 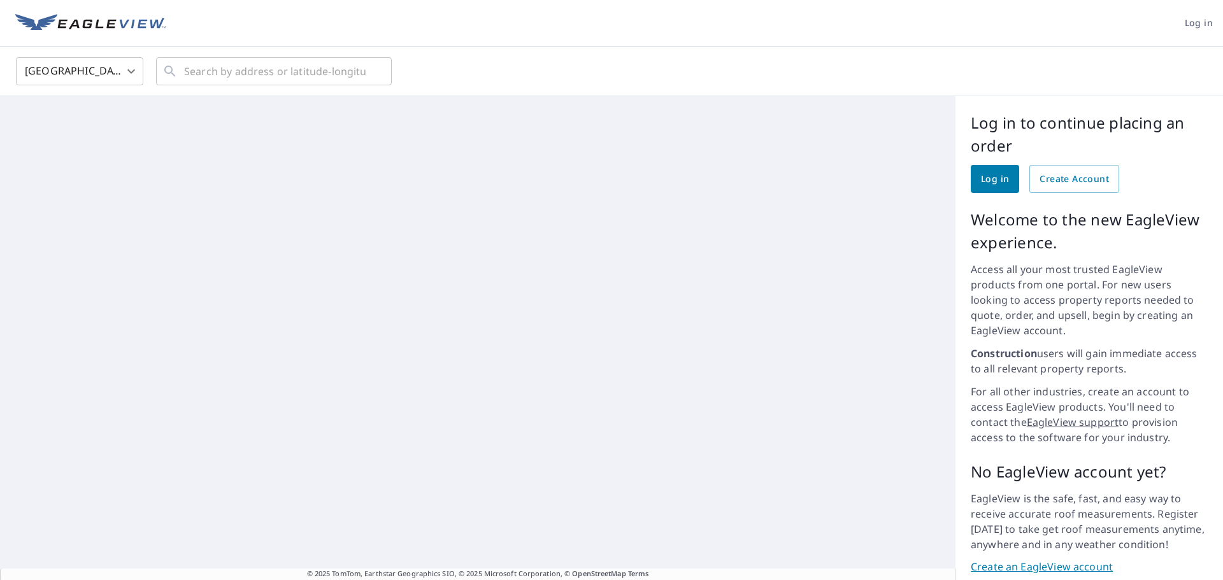 I want to click on p: Log in to continue placing an order, so click(x=1089, y=134).